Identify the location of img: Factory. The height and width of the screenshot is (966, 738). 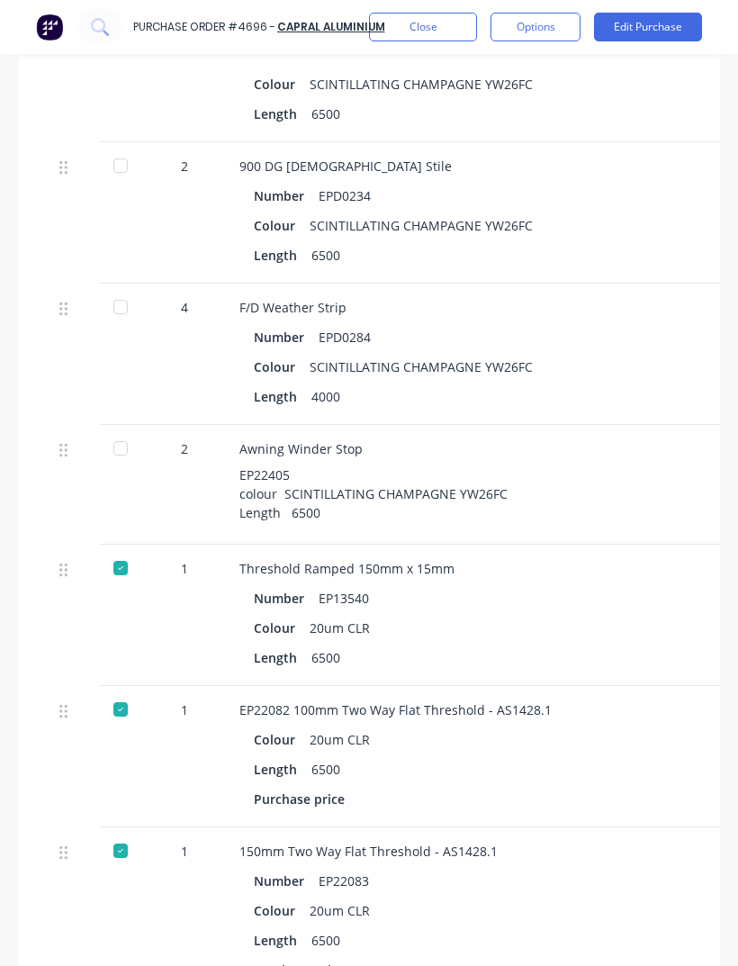
(50, 27).